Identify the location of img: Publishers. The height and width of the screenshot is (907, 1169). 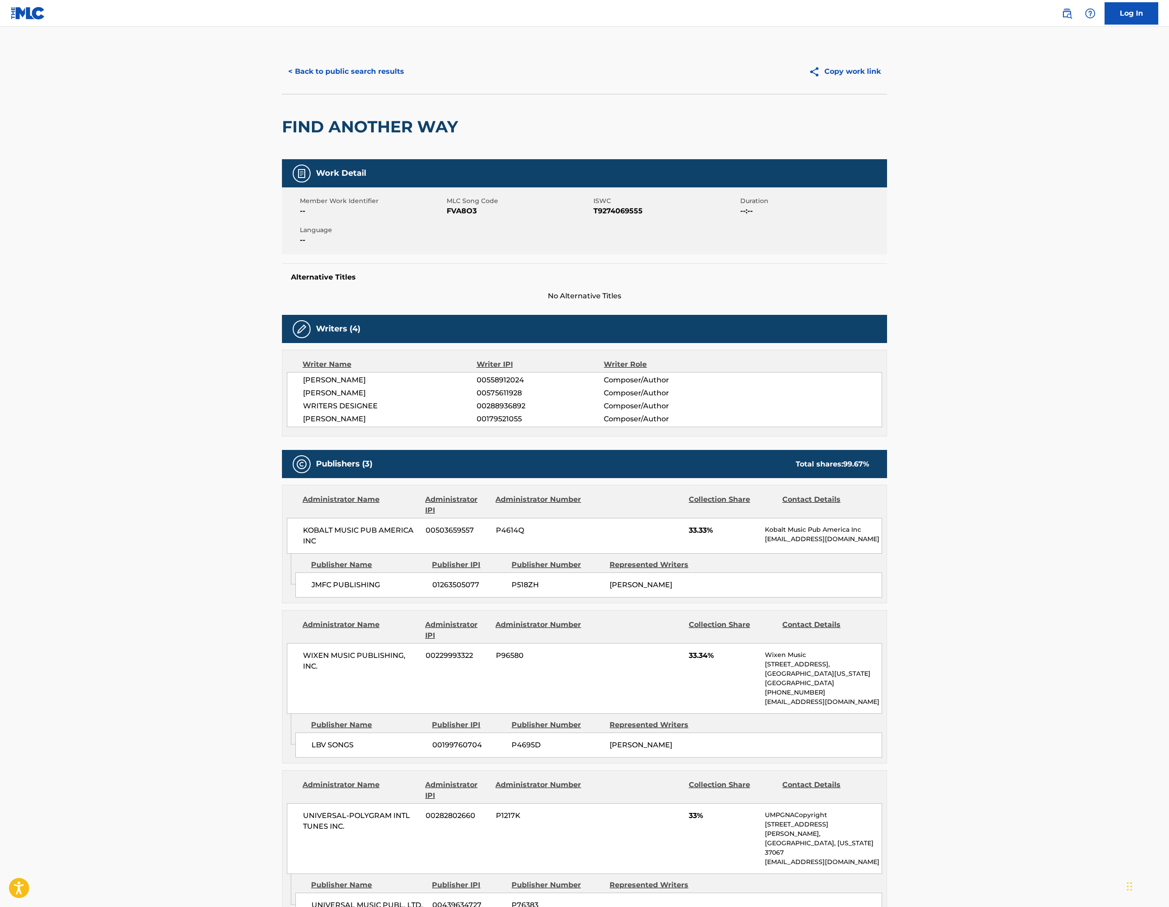
(302, 464).